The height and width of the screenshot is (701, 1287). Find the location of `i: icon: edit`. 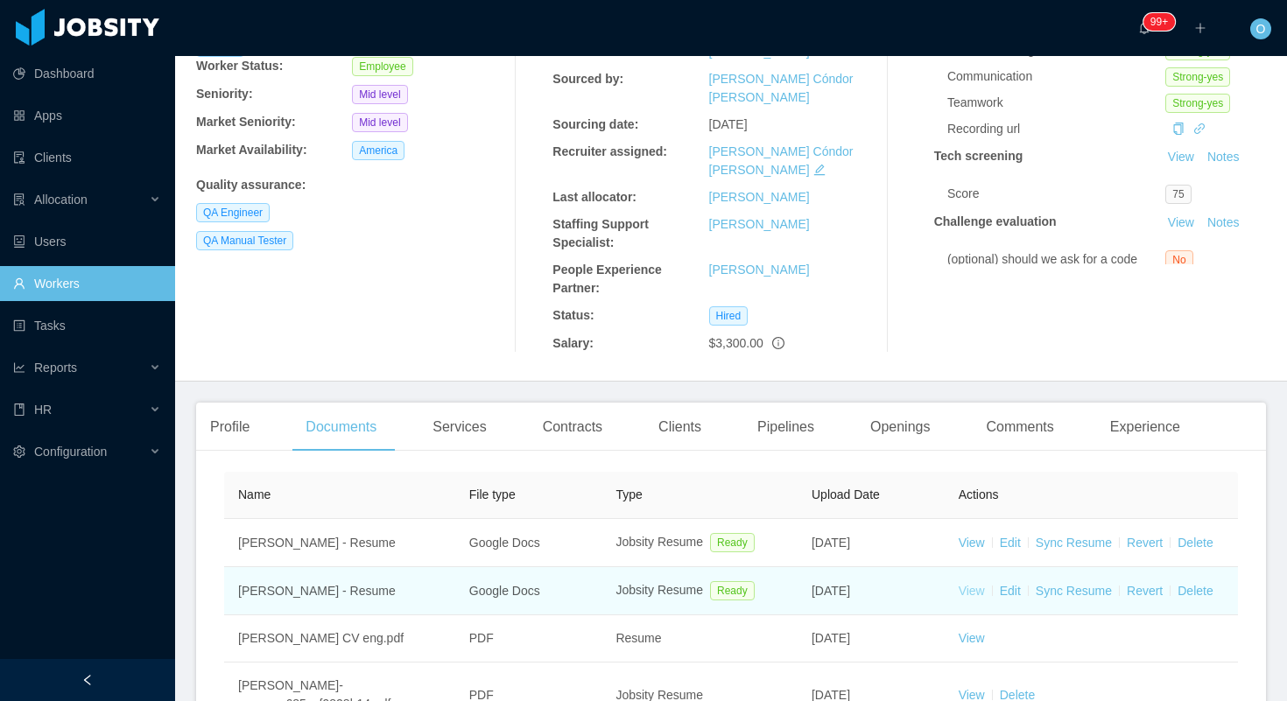

i: icon: edit is located at coordinates (820, 170).